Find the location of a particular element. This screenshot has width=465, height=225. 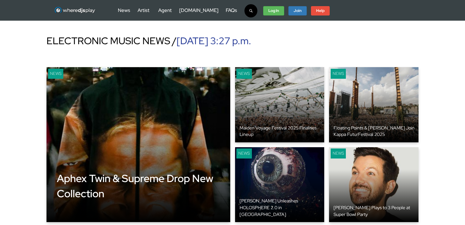

a: Gamer News Aphex Twin & Supreme Drop New Collection is located at coordinates (138, 145).